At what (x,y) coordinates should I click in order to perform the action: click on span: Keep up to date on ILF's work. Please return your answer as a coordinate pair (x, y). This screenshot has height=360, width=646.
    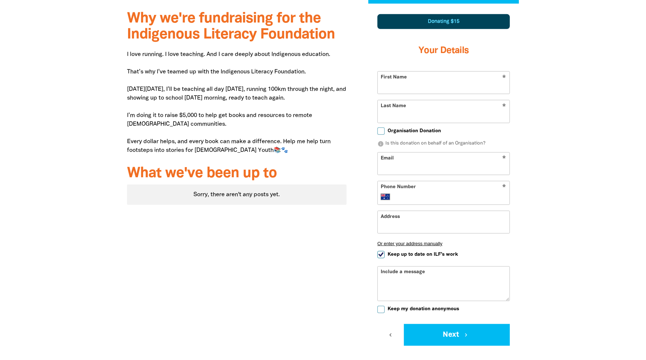
    Looking at the image, I should click on (423, 254).